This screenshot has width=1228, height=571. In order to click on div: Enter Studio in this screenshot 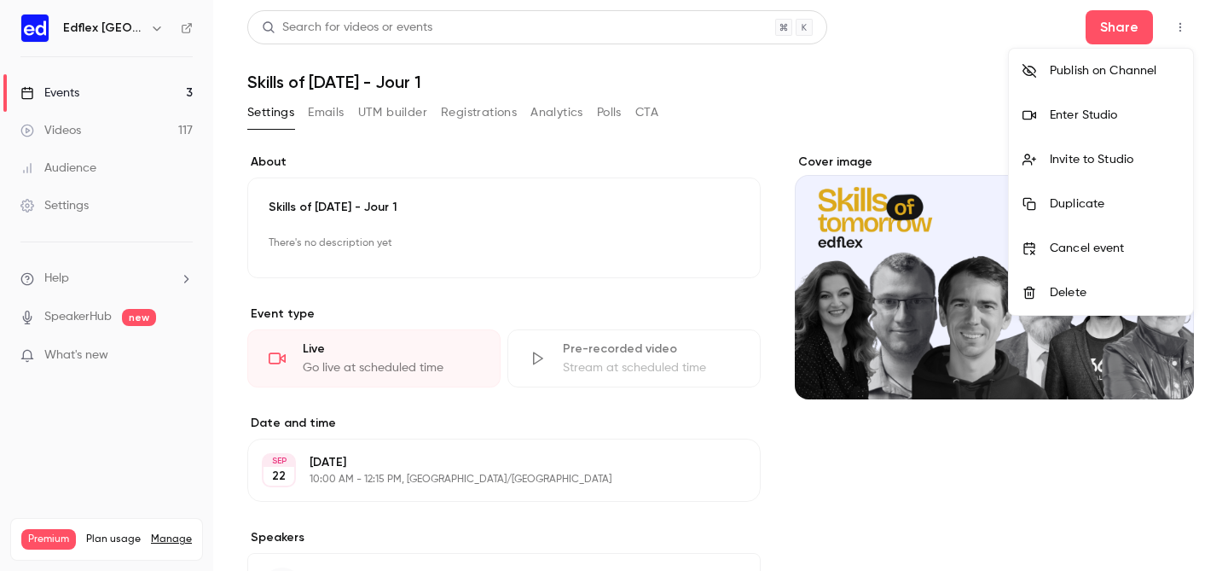, I will do `click(1115, 115)`.